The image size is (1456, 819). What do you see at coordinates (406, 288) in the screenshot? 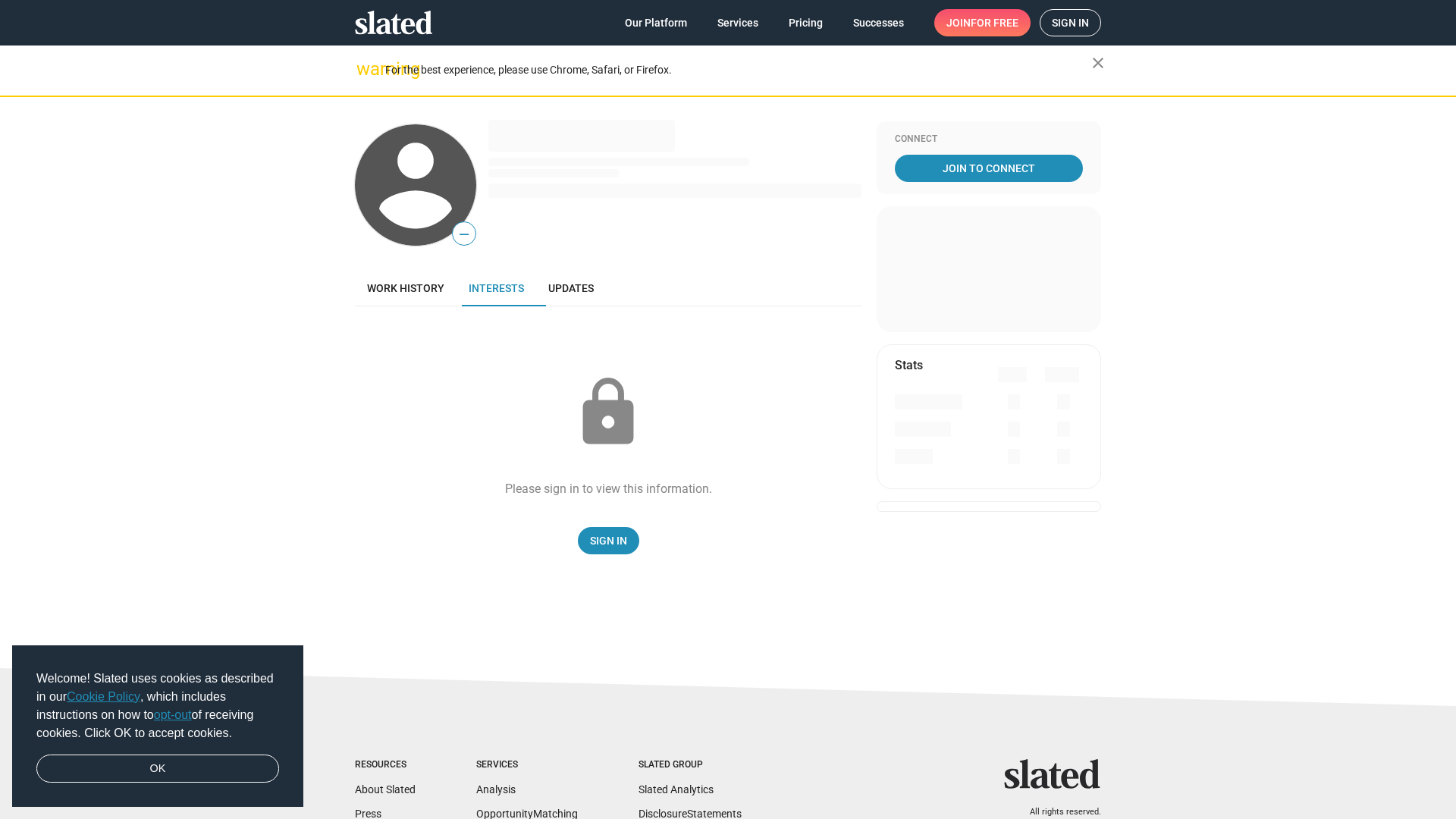
I see `a: Work history` at bounding box center [406, 288].